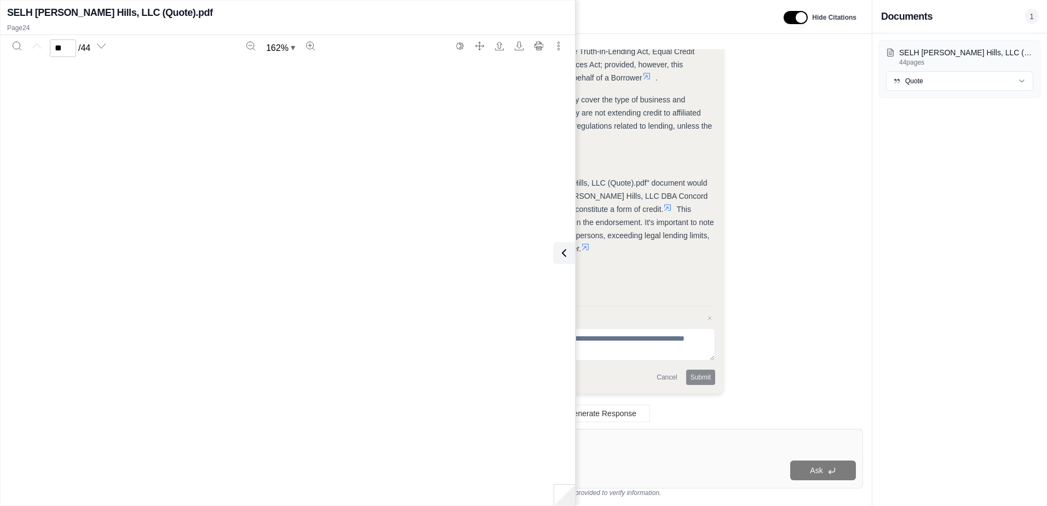  What do you see at coordinates (500, 46) in the screenshot?
I see `button: Open file` at bounding box center [500, 46].